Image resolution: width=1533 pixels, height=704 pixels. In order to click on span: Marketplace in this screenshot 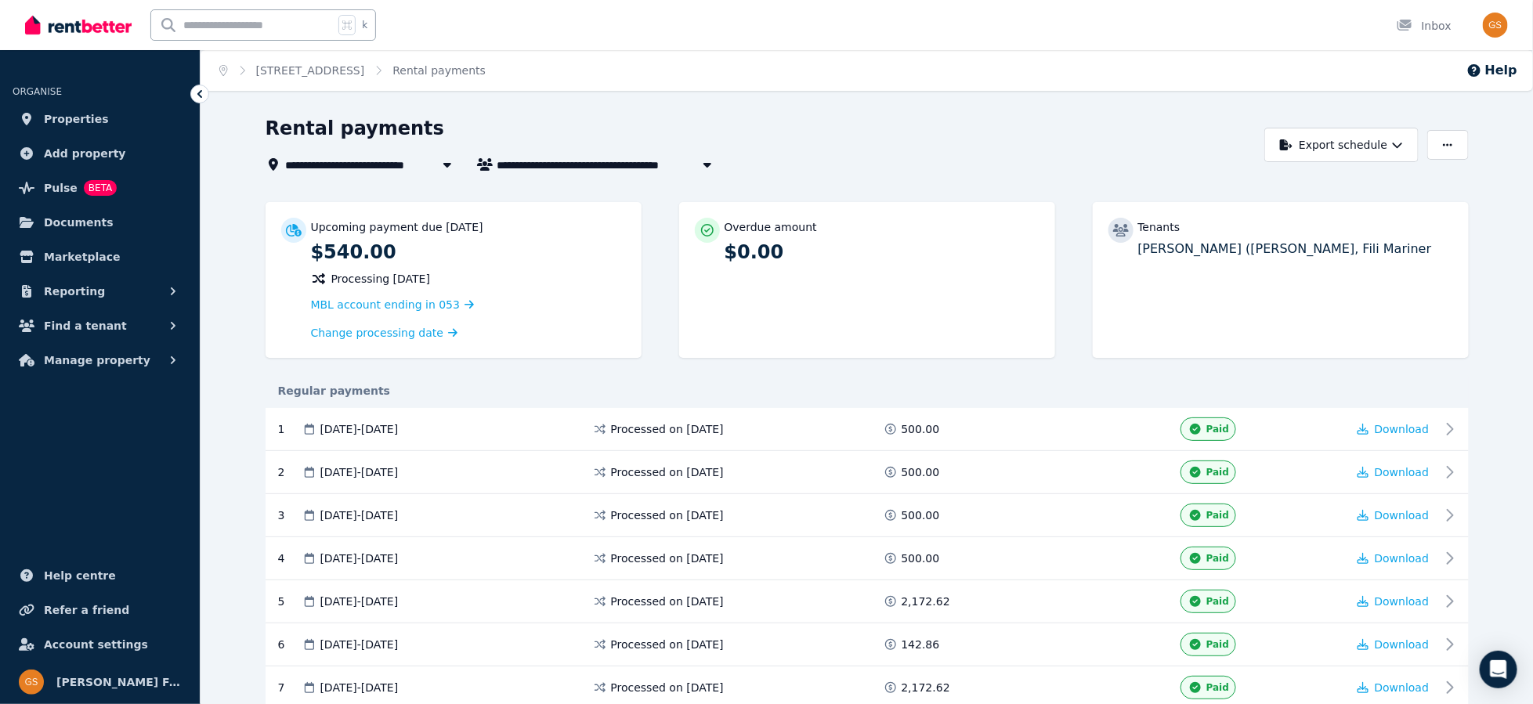, I will do `click(81, 257)`.